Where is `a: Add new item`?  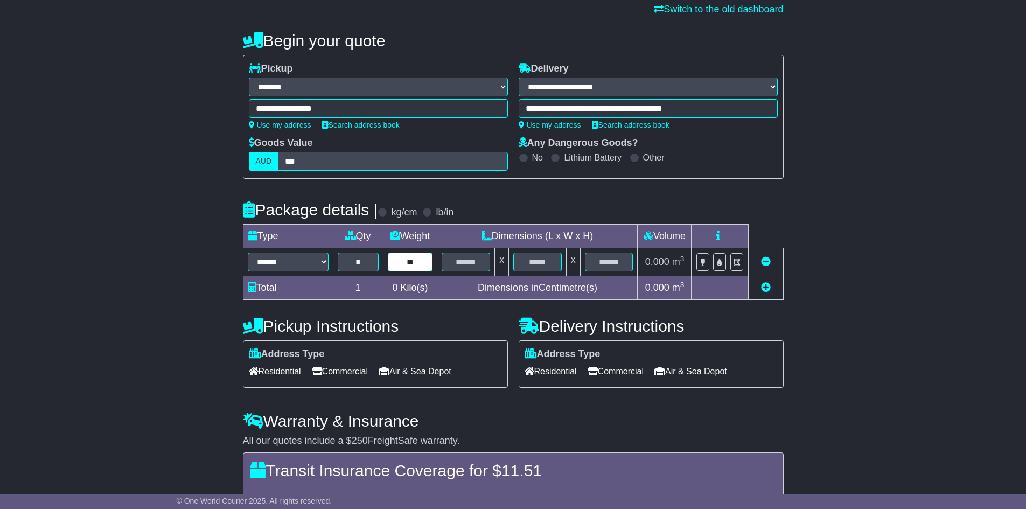 a: Add new item is located at coordinates (766, 288).